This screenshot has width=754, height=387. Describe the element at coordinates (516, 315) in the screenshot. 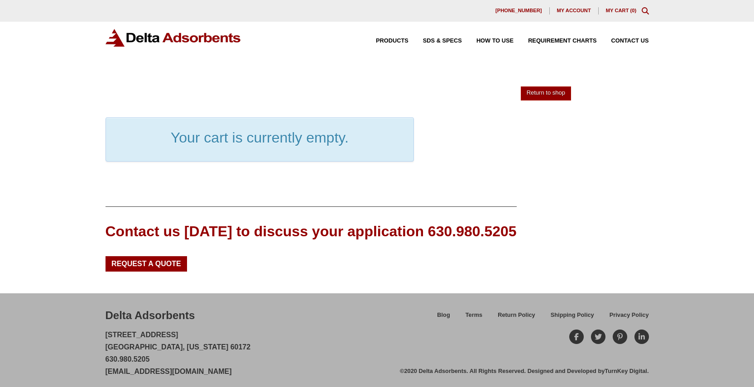

I see `span: Return Policy` at that location.